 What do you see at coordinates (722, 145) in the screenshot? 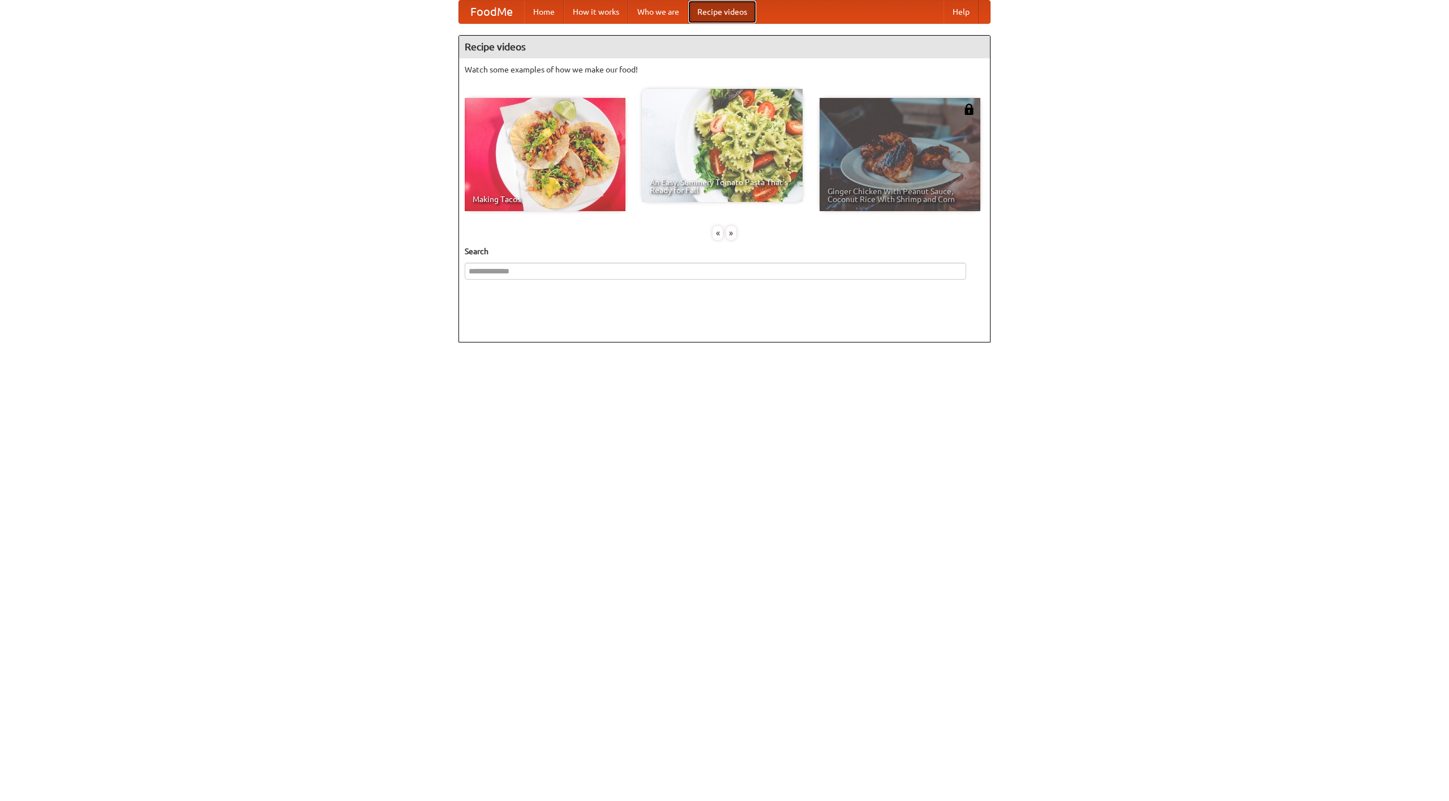
I see `a: An Easy, Summery Tomato Pasta That's Ready for Fall` at bounding box center [722, 145].